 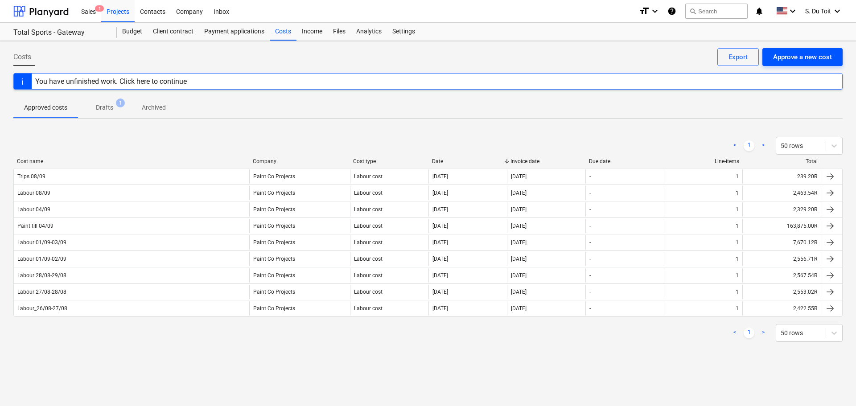 What do you see at coordinates (45, 107) in the screenshot?
I see `p: Approved costs` at bounding box center [45, 107].